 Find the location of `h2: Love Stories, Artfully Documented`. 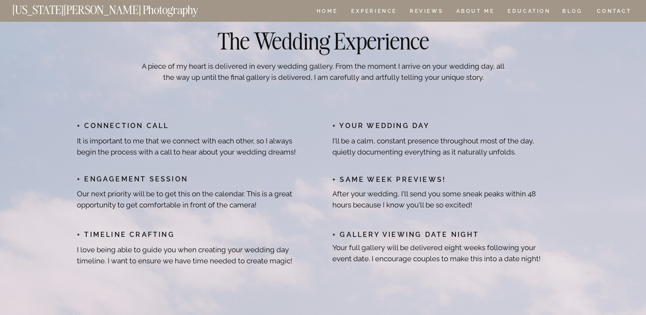

h2: Love Stories, Artfully Documented is located at coordinates (323, 103).